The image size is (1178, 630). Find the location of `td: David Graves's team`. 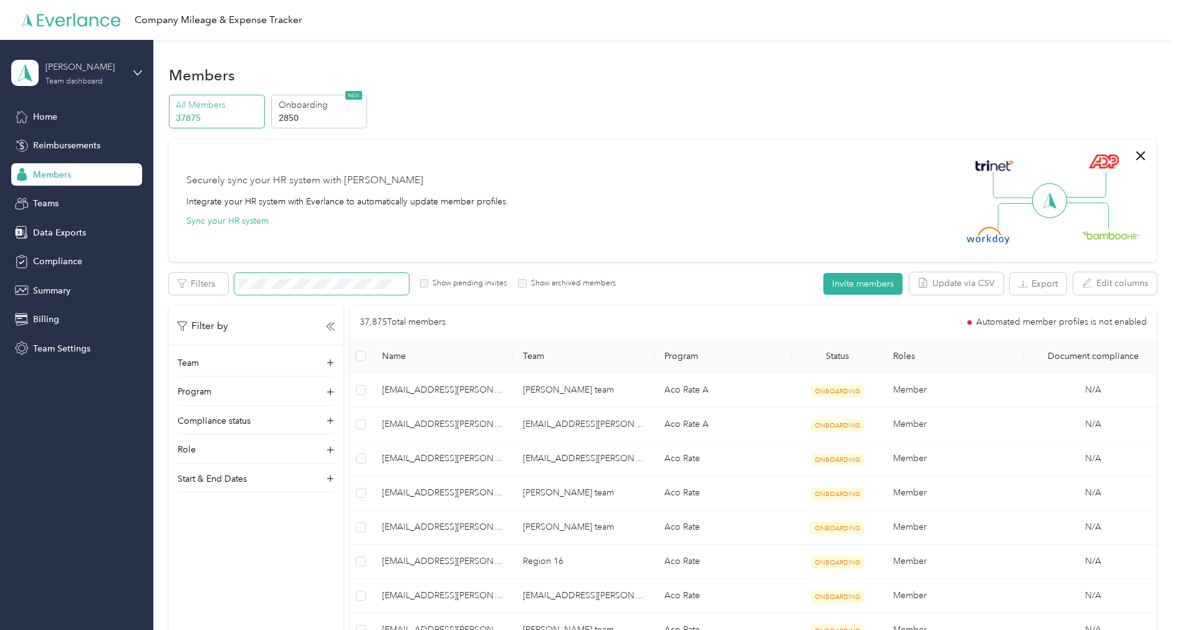

td: David Graves's team is located at coordinates (583, 527).